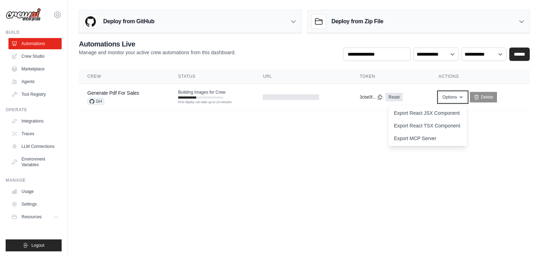 Image resolution: width=541 pixels, height=257 pixels. Describe the element at coordinates (35, 134) in the screenshot. I see `a: Traces` at that location.